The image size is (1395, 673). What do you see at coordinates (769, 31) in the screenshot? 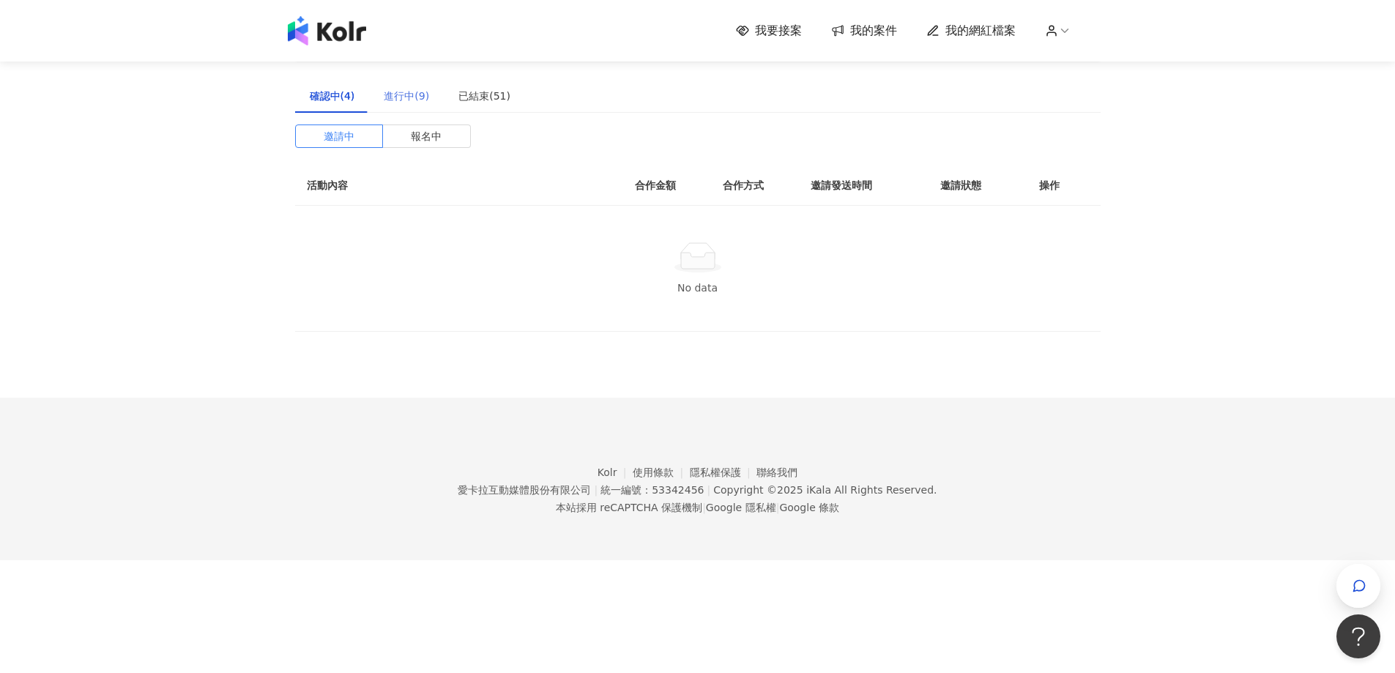
I see `a: 我要接案` at bounding box center [769, 31].